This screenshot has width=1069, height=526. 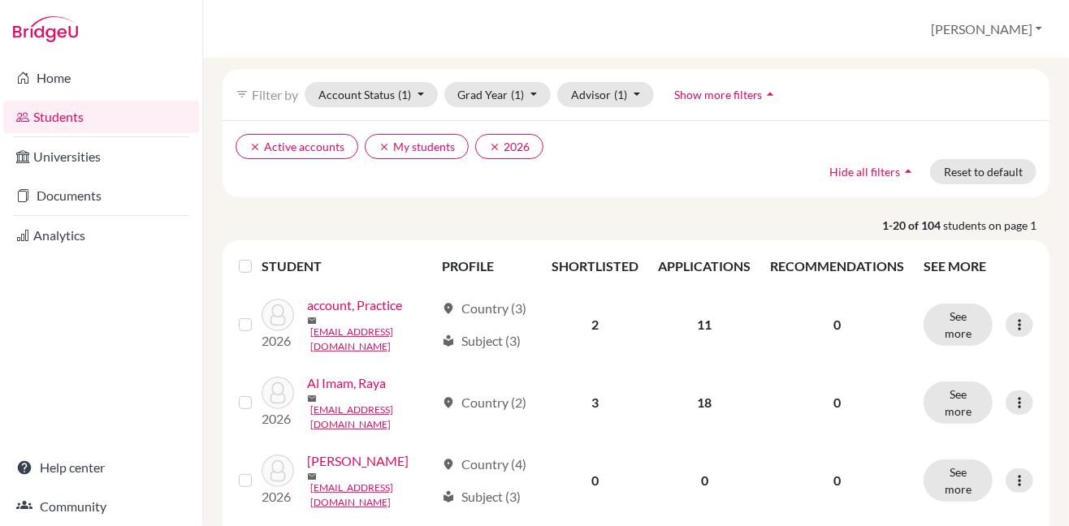 What do you see at coordinates (101, 236) in the screenshot?
I see `a: Analytics` at bounding box center [101, 236].